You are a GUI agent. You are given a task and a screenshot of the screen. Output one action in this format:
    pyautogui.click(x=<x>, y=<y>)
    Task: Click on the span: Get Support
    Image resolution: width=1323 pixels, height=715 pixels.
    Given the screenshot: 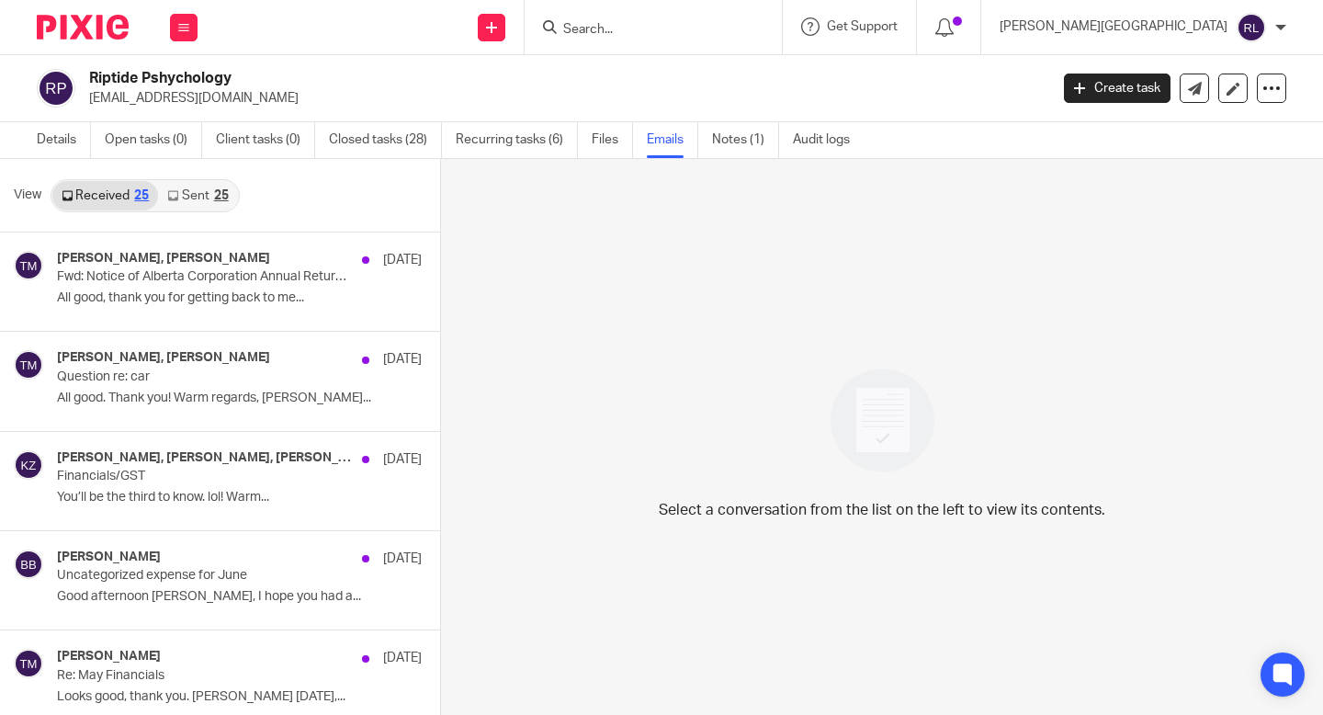 What is the action you would take?
    pyautogui.click(x=862, y=27)
    